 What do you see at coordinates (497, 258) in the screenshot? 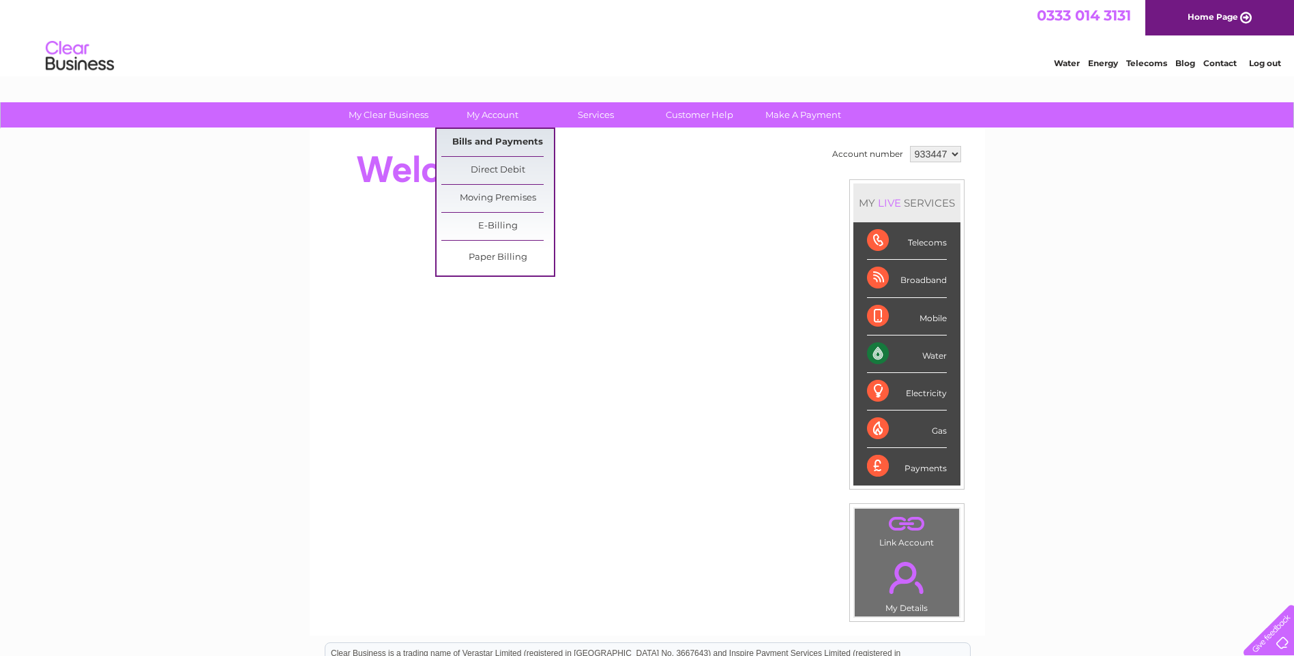
I see `a: Paper Billing` at bounding box center [497, 258].